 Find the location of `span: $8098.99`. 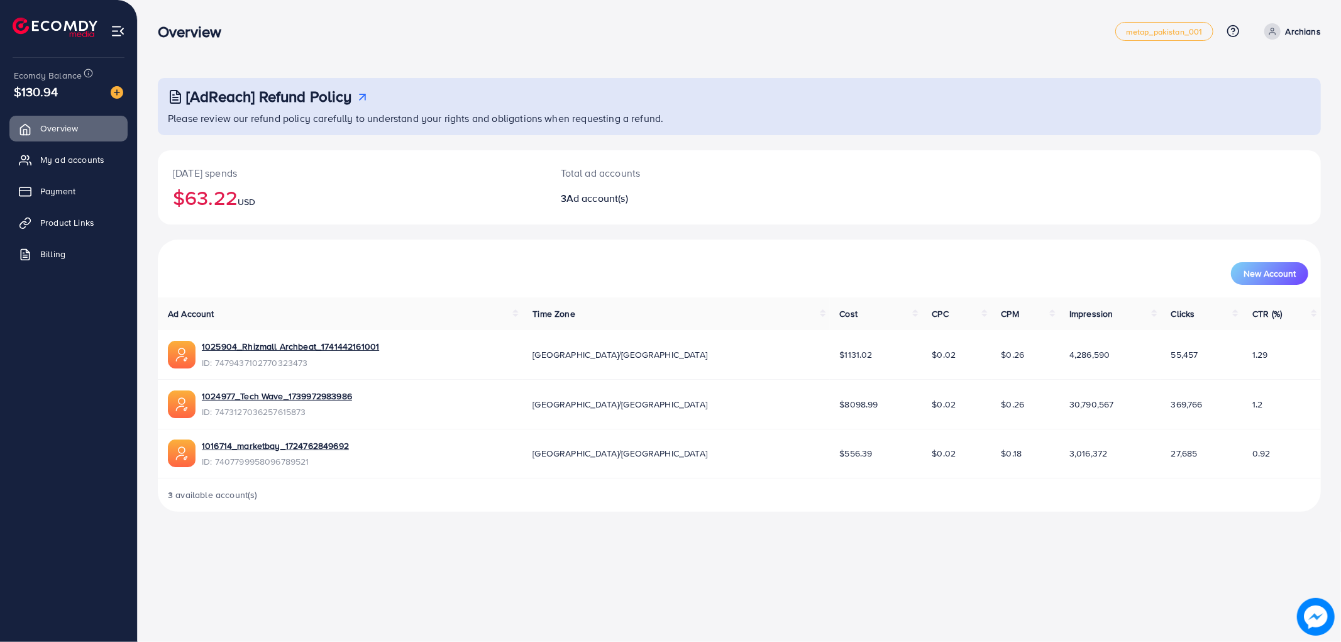

span: $8098.99 is located at coordinates (859, 404).